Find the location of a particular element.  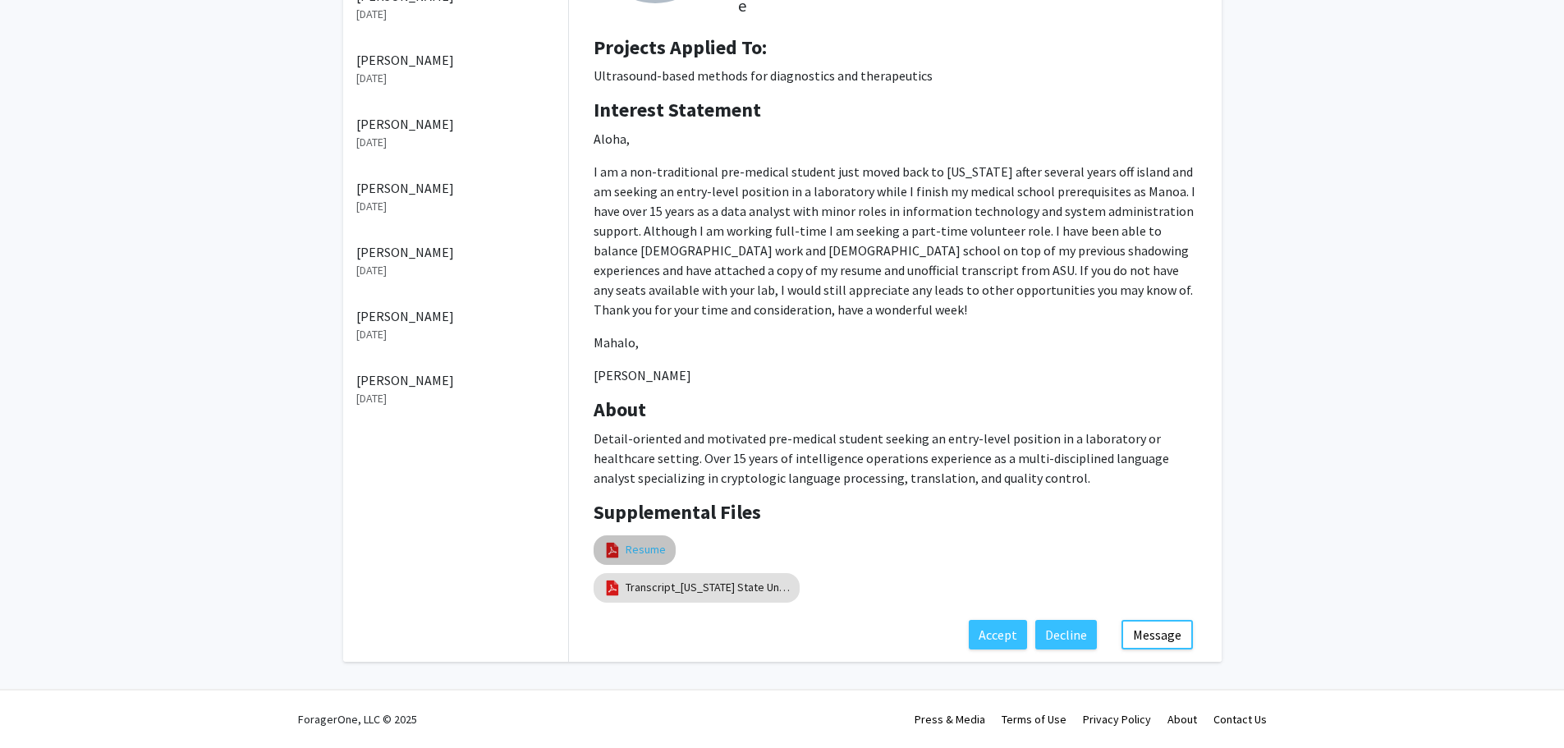

button: Decline is located at coordinates (1066, 635).